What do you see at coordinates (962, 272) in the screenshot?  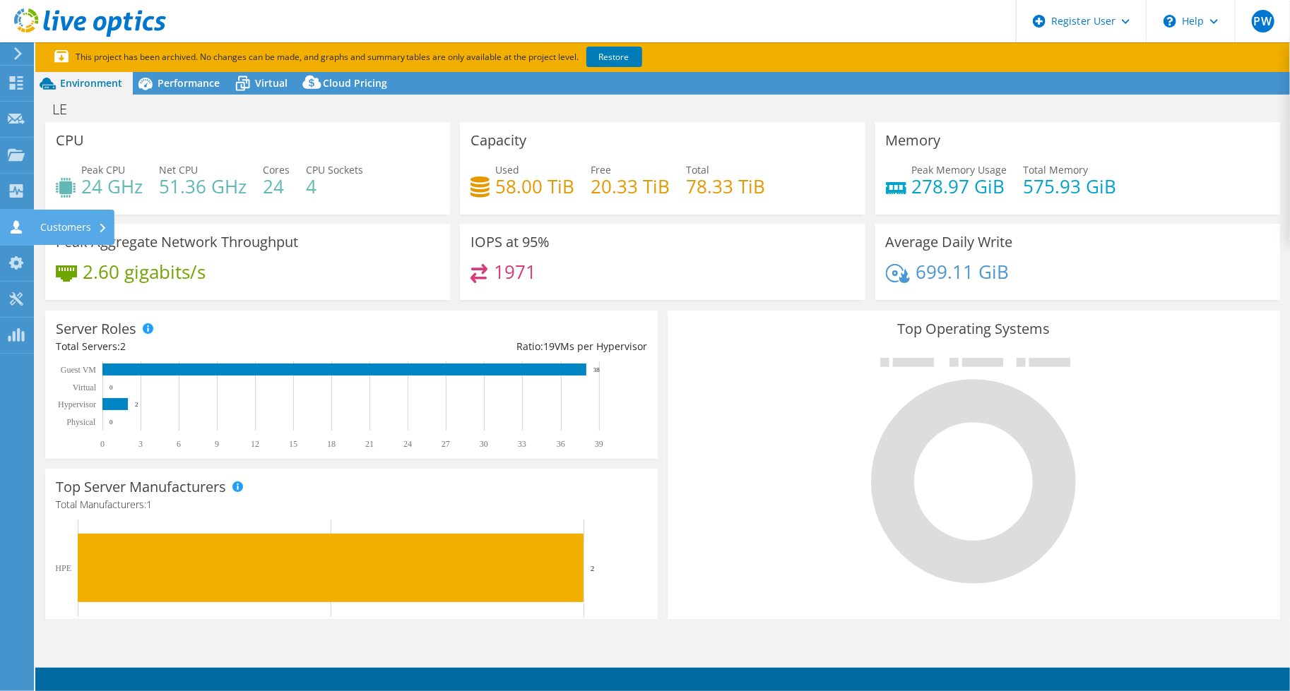 I see `h4: 699.11 GiB` at bounding box center [962, 272].